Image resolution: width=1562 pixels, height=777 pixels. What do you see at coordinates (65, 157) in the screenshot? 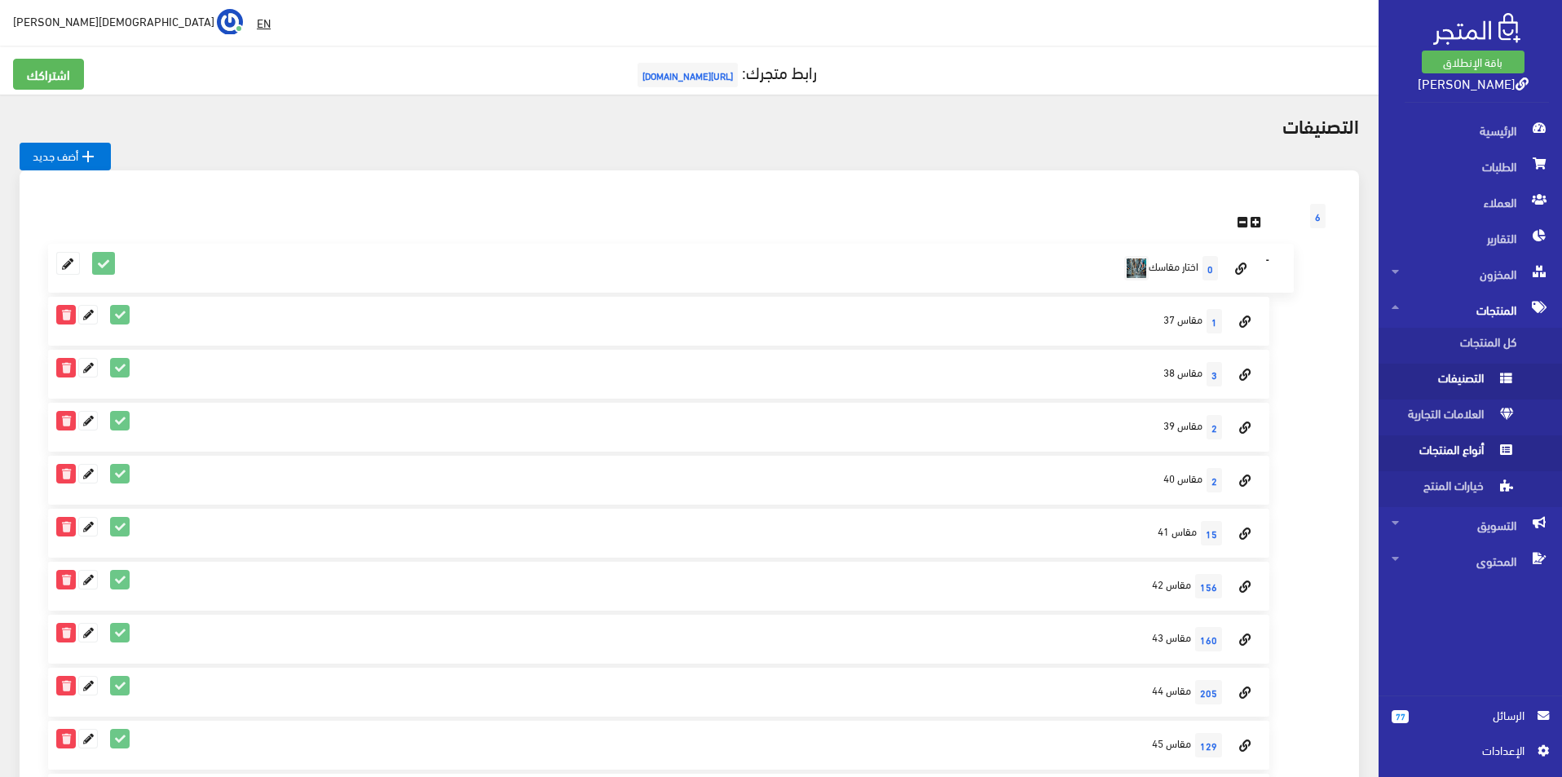
I see `a: أضف جديد` at bounding box center [65, 157].